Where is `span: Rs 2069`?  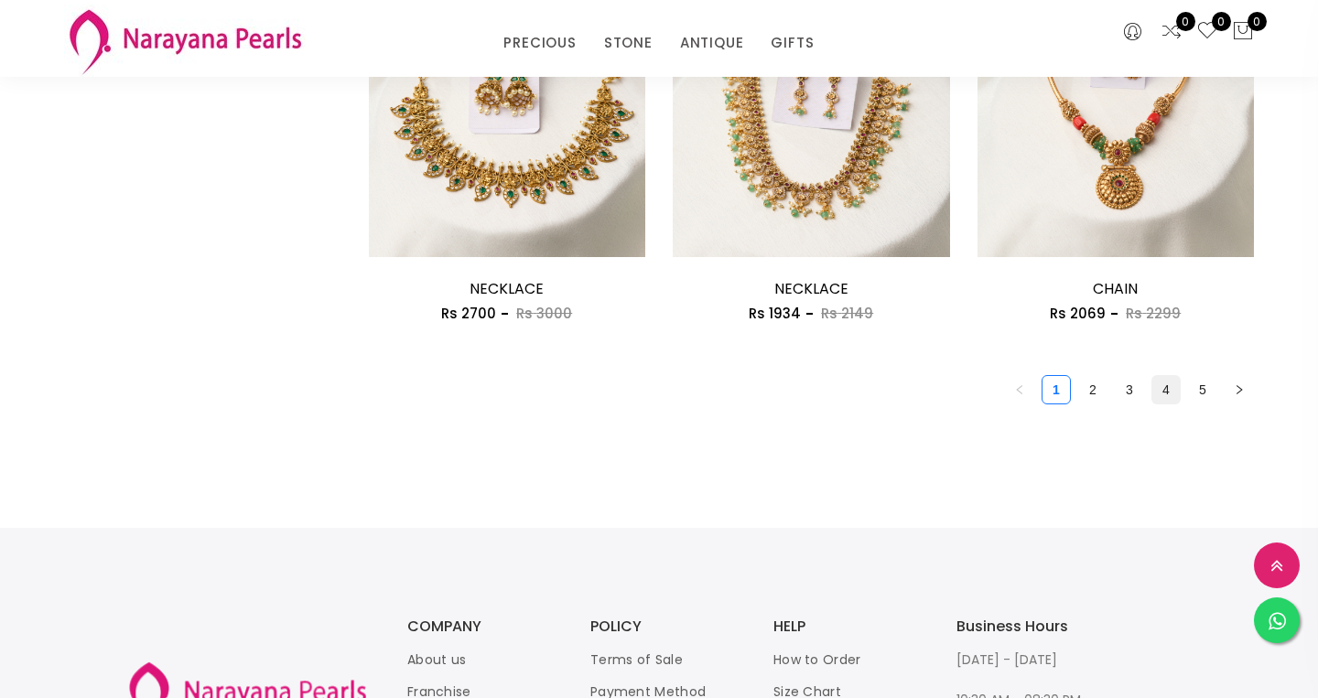 span: Rs 2069 is located at coordinates (1077, 313).